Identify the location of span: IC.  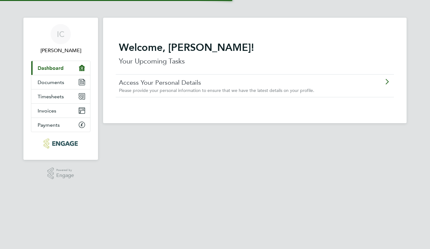
(61, 34).